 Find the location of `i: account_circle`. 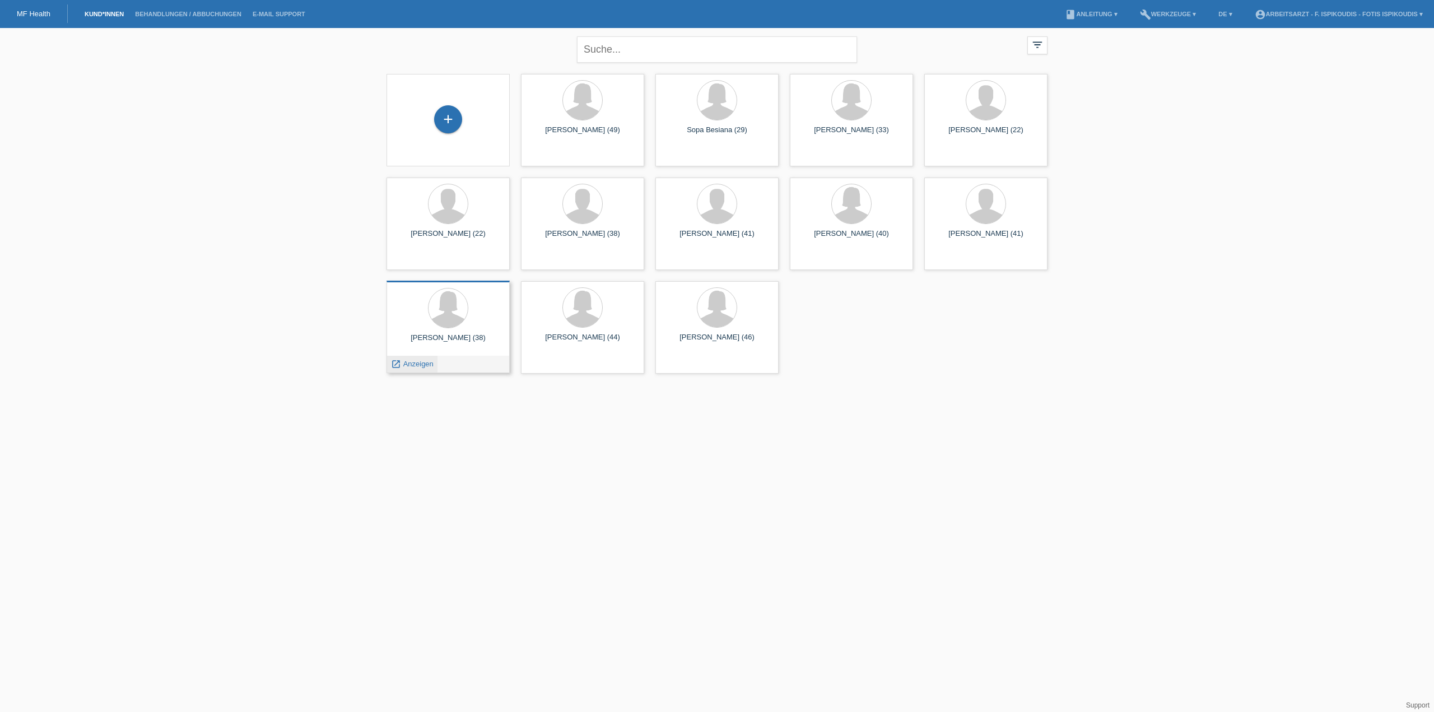

i: account_circle is located at coordinates (1260, 15).